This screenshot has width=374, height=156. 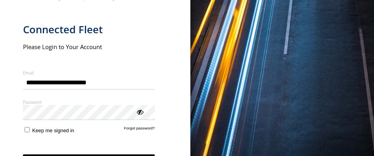 What do you see at coordinates (53, 130) in the screenshot?
I see `span: Keep me signed in` at bounding box center [53, 130].